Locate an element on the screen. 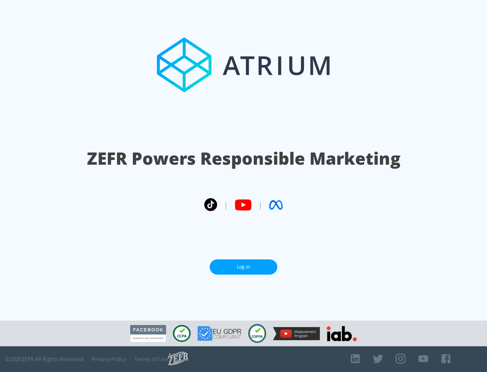 Image resolution: width=487 pixels, height=372 pixels. img: IAB is located at coordinates (342, 334).